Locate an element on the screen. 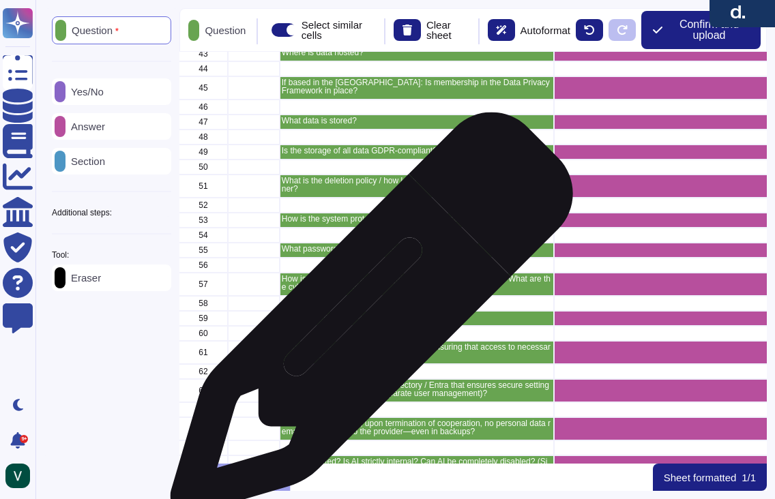 The height and width of the screenshot is (499, 775). div: 48 is located at coordinates (203, 137).